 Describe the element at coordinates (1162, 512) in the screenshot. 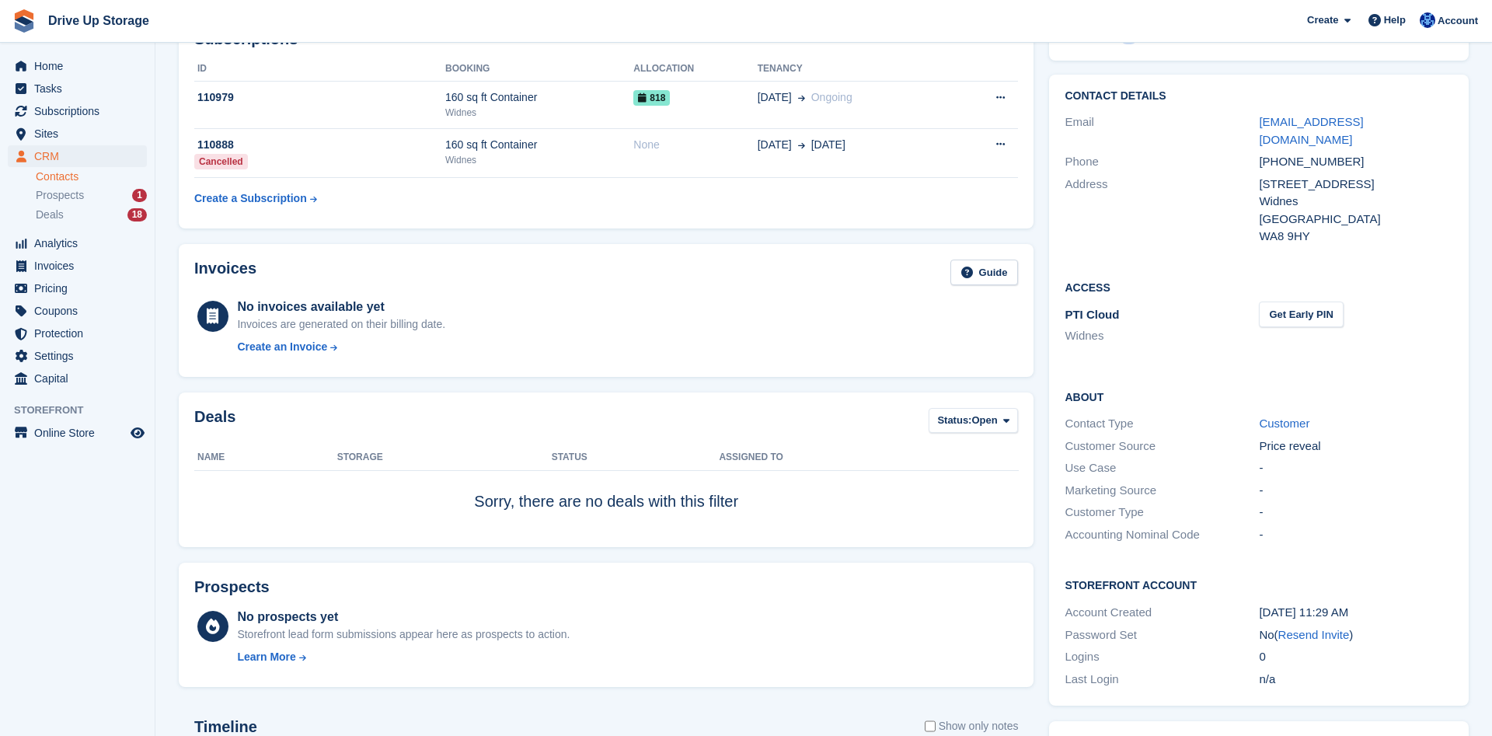

I see `div: Customer Type` at that location.